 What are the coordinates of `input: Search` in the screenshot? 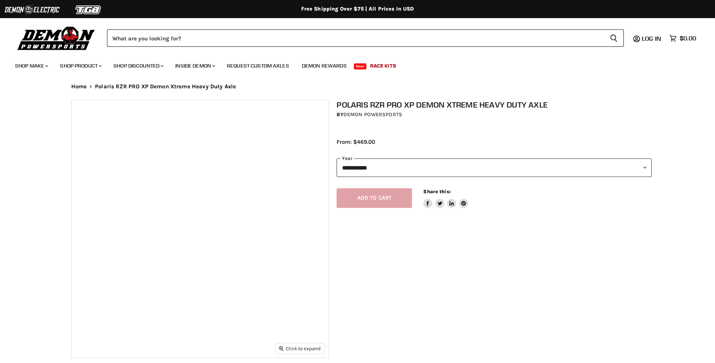 It's located at (356, 38).